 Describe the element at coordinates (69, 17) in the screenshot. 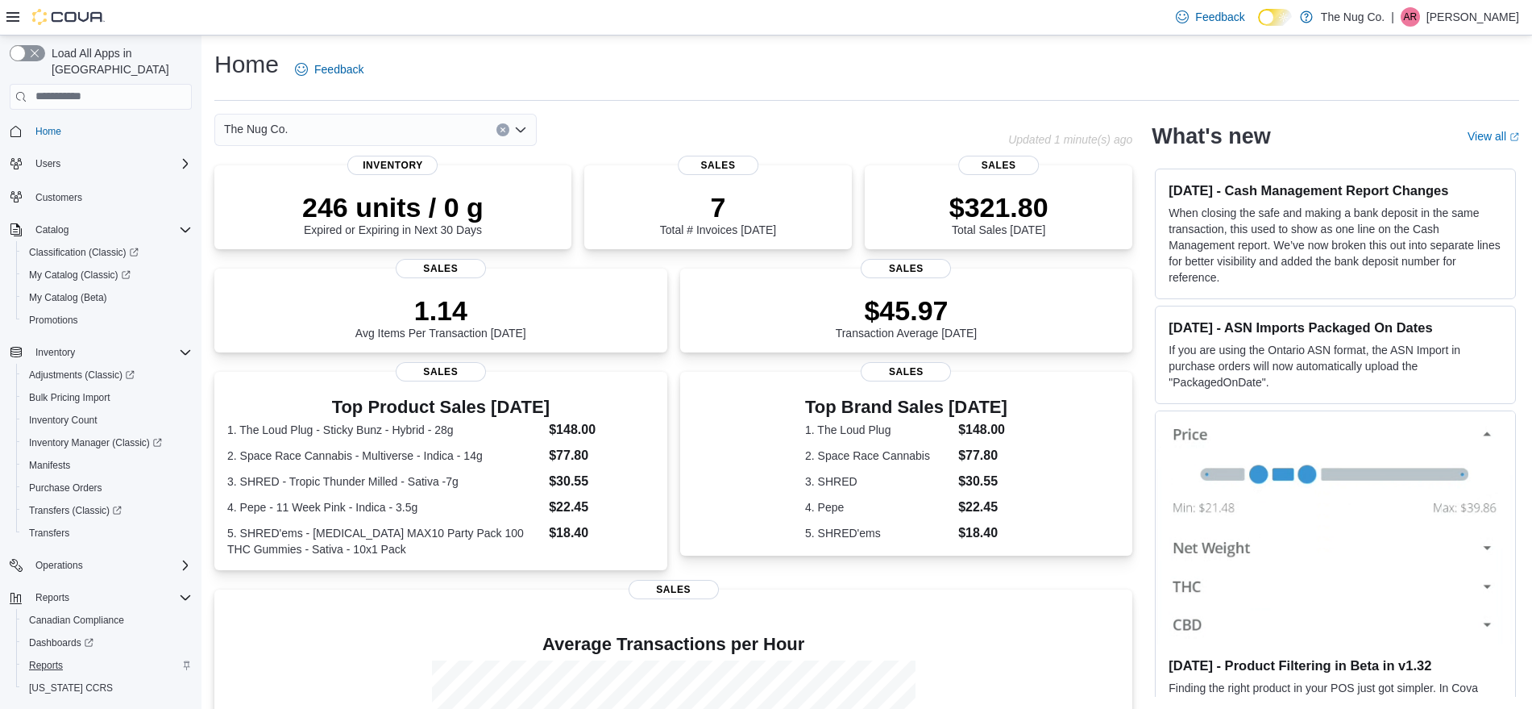

I see `img: Cova` at that location.